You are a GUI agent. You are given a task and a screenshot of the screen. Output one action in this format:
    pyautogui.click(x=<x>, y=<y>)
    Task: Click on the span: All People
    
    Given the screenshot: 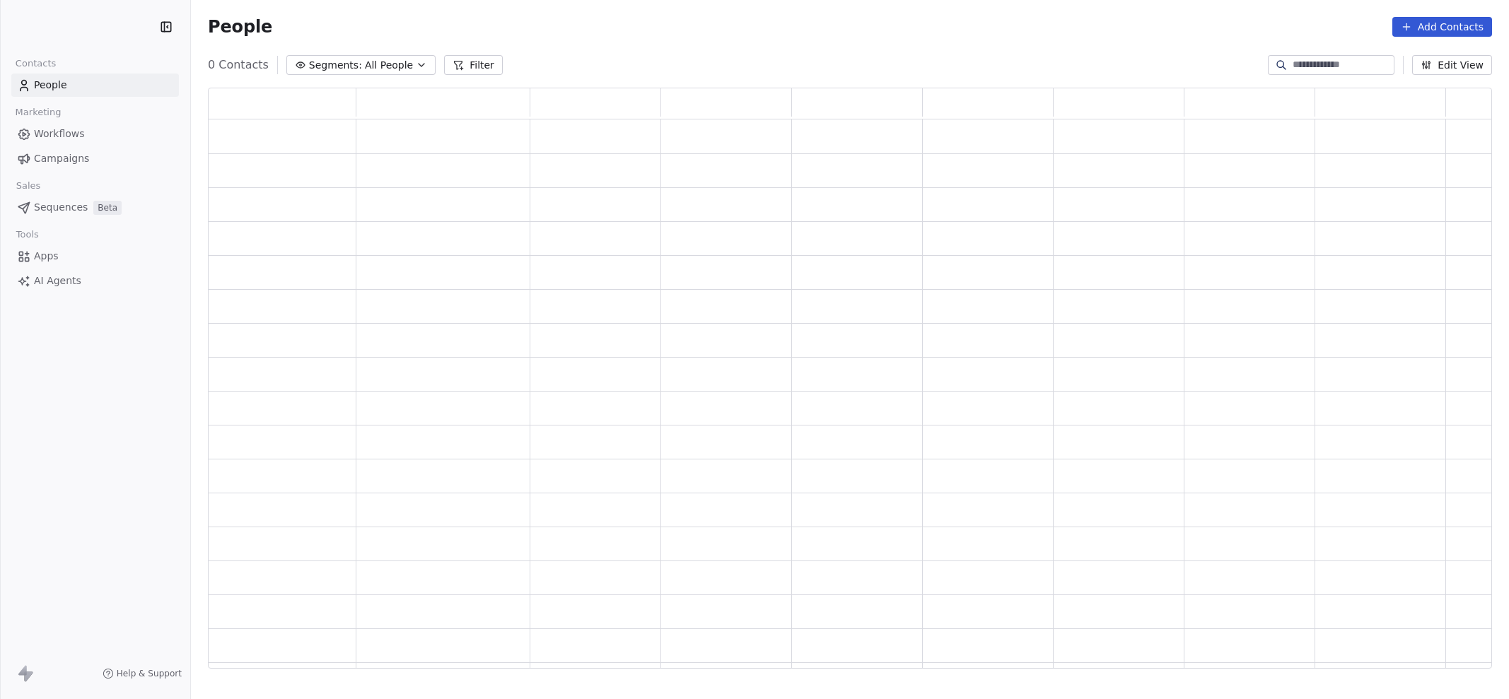 What is the action you would take?
    pyautogui.click(x=389, y=65)
    